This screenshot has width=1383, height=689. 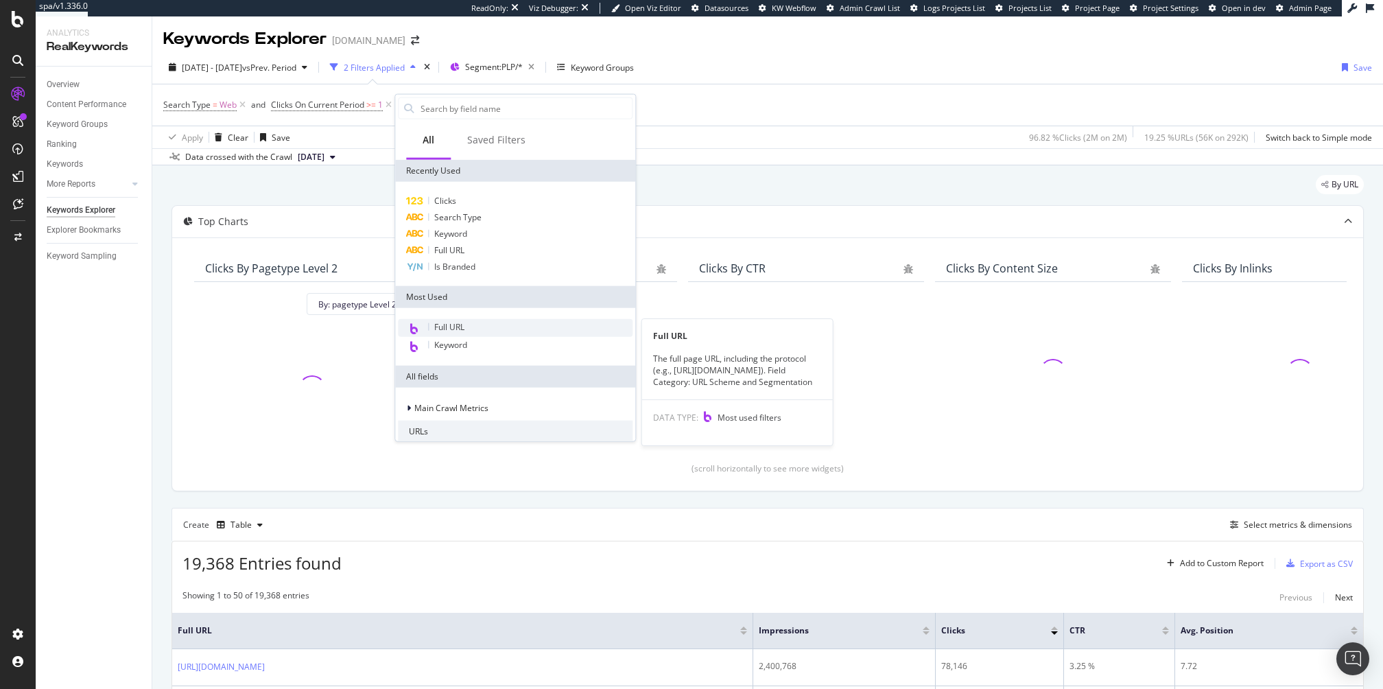 What do you see at coordinates (515, 431) in the screenshot?
I see `div: URLs` at bounding box center [515, 431].